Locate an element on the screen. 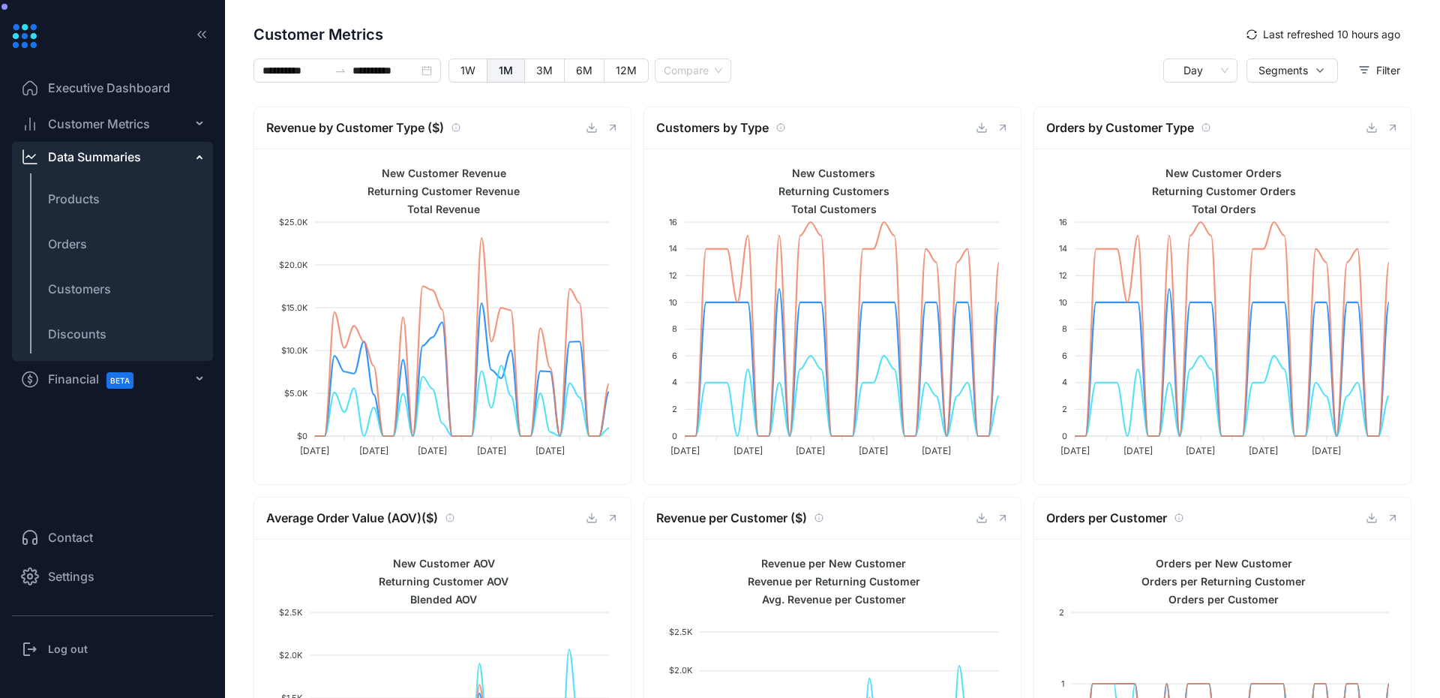  tspan: $5.0K is located at coordinates (296, 393).